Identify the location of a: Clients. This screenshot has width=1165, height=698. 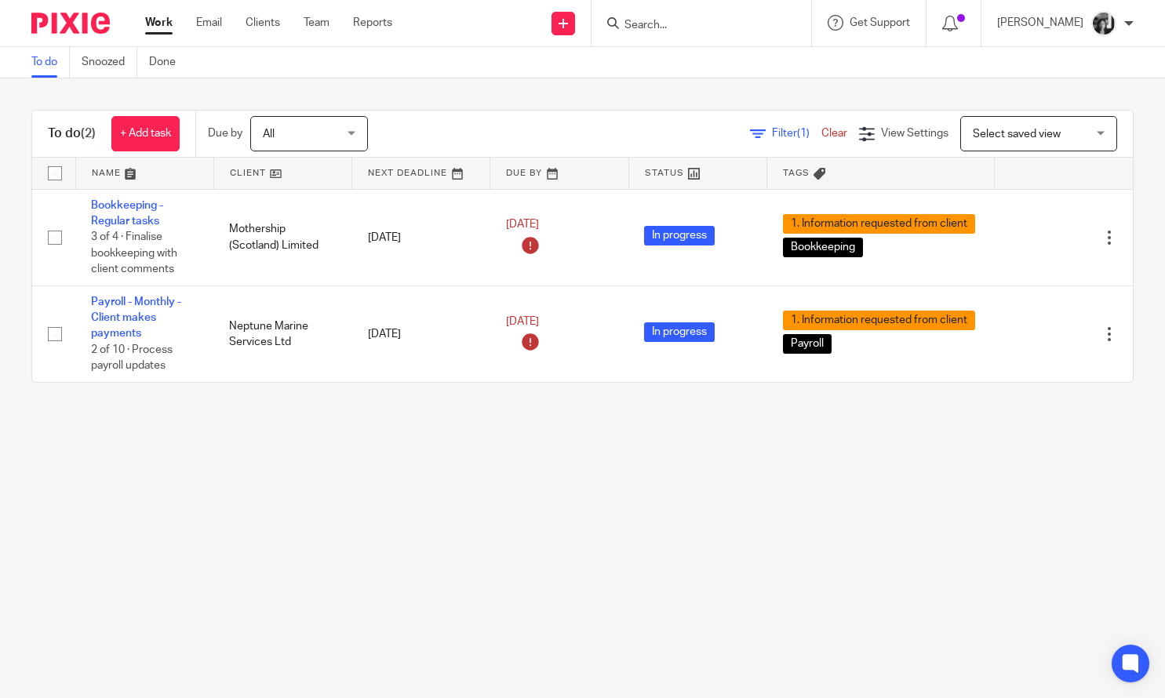
(263, 23).